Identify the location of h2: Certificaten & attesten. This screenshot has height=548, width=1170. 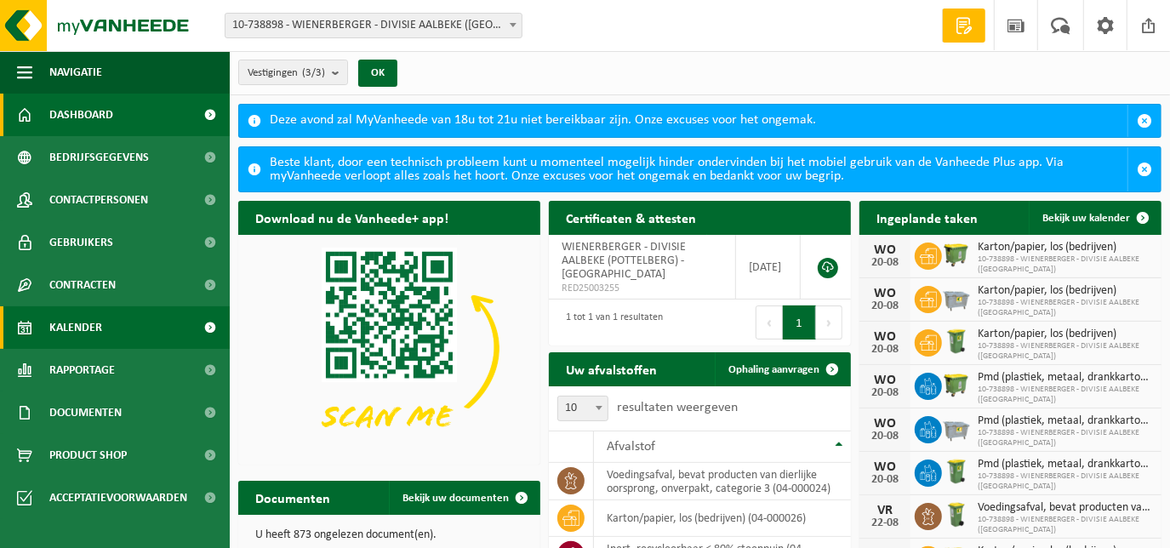
(630, 217).